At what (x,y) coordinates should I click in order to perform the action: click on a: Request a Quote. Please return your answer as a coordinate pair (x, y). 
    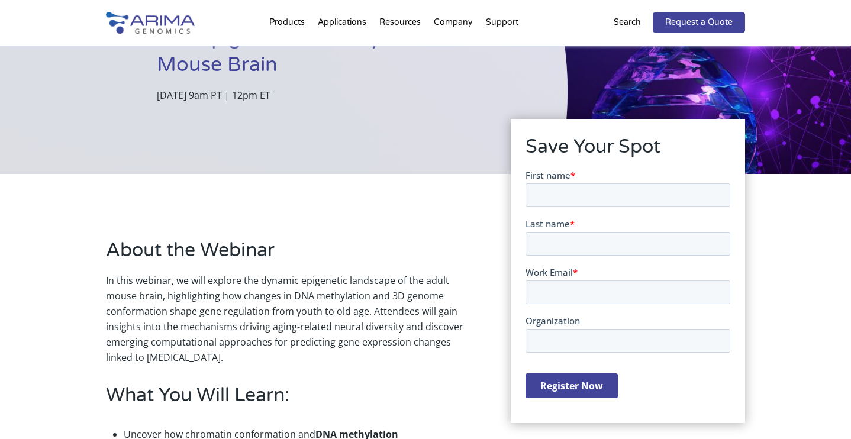
    Looking at the image, I should click on (699, 22).